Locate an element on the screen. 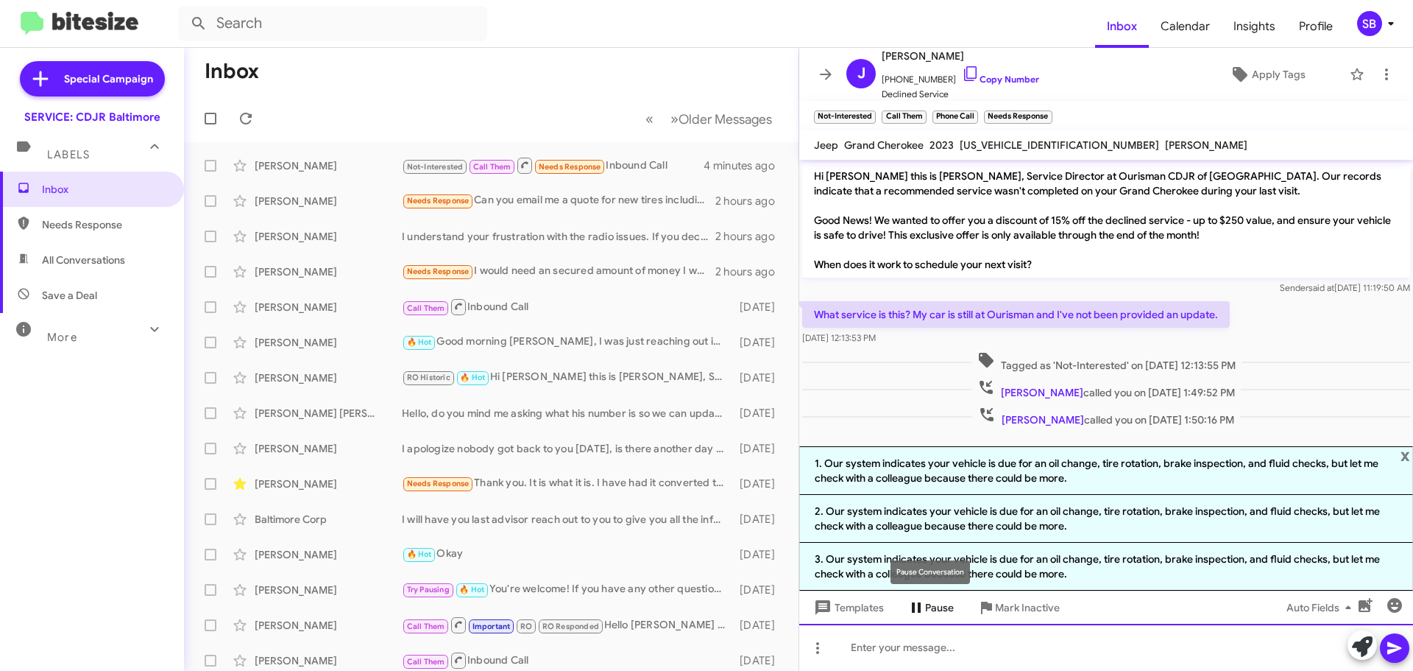  div: I understand your frustration with the radio issues. If you decide to change your mind about serv... is located at coordinates (559, 236).